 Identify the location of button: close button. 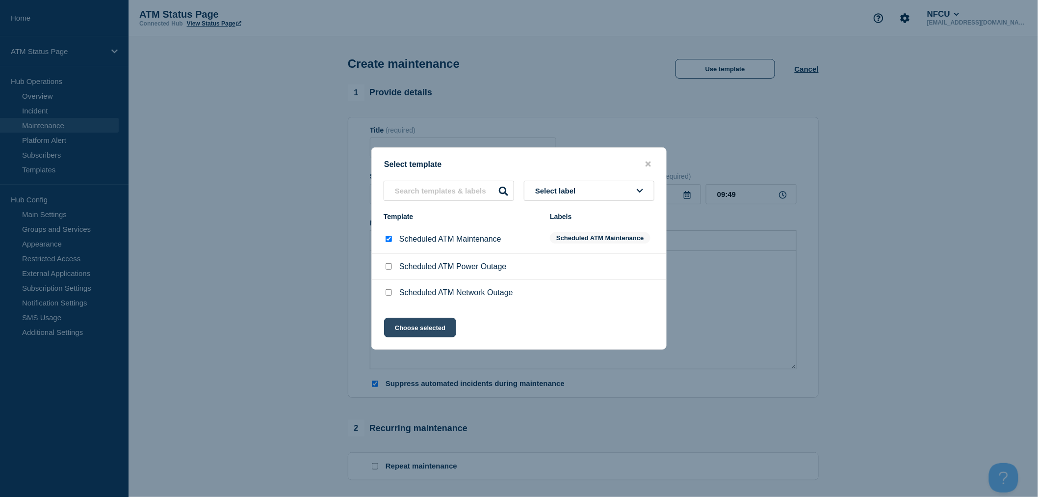
(648, 164).